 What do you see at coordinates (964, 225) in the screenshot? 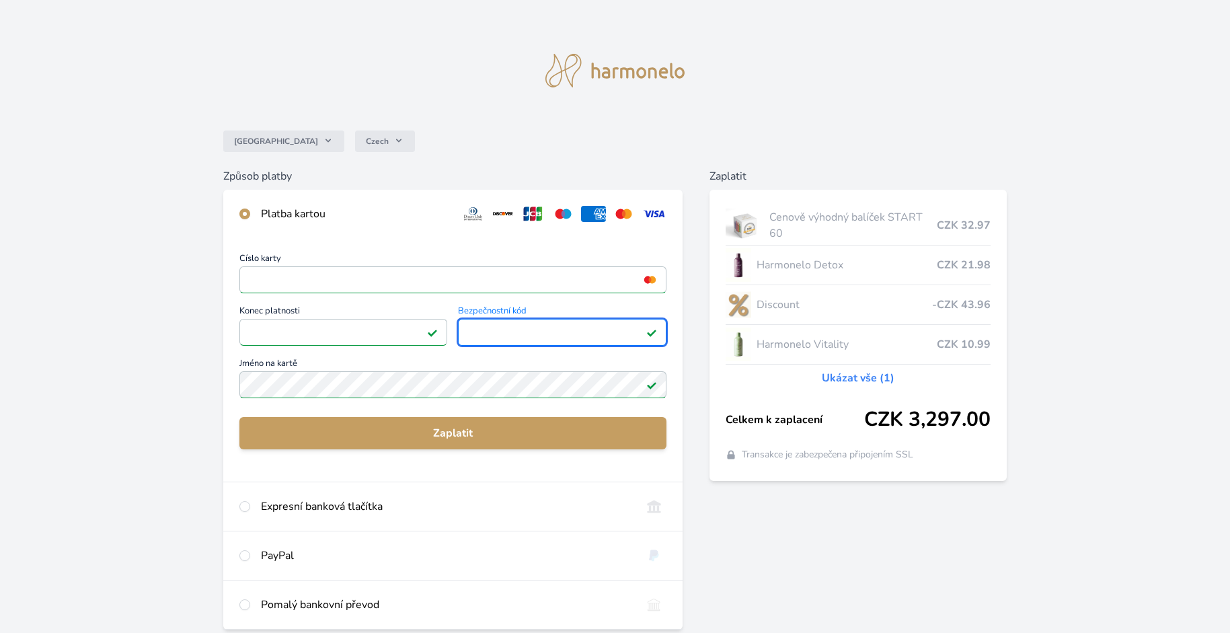
I see `span: CZK 32.97` at bounding box center [964, 225].